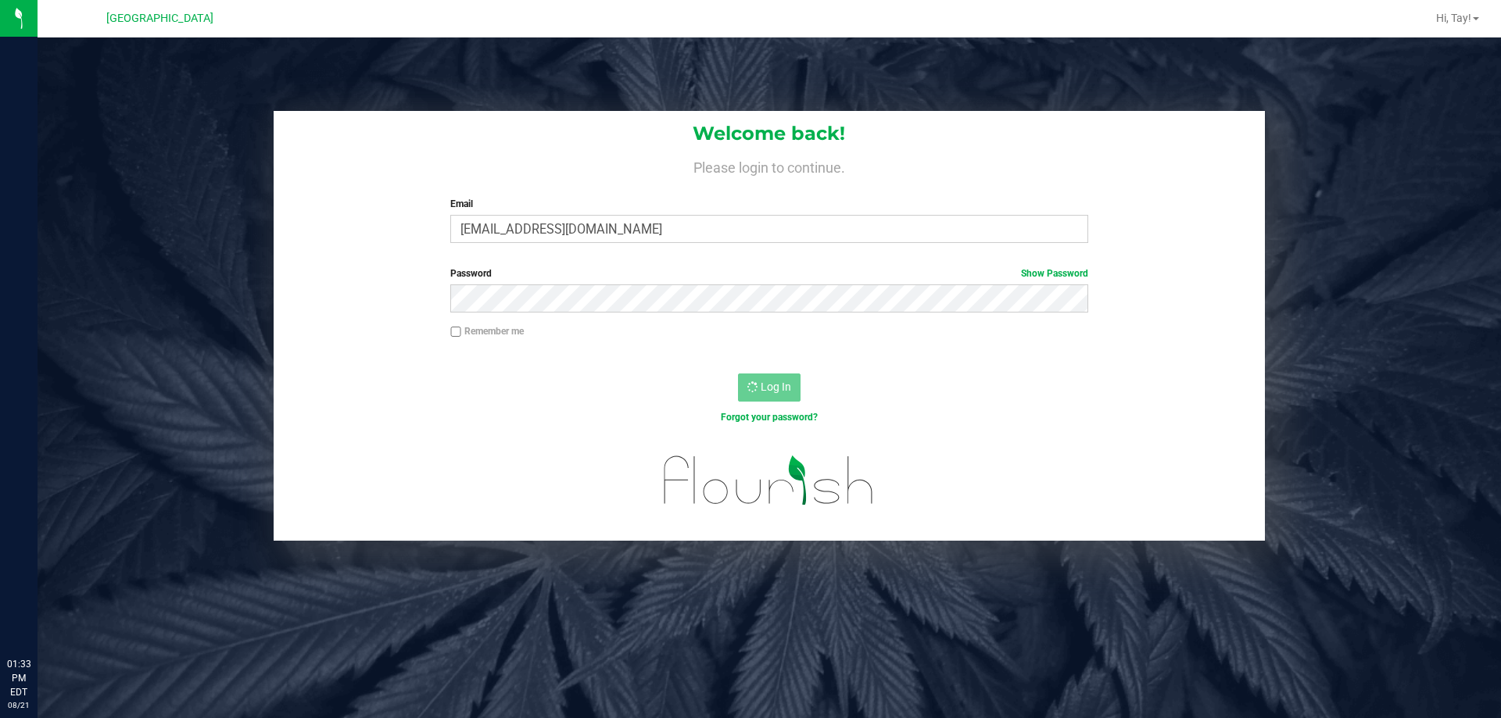 The image size is (1501, 718). I want to click on span: Password, so click(471, 274).